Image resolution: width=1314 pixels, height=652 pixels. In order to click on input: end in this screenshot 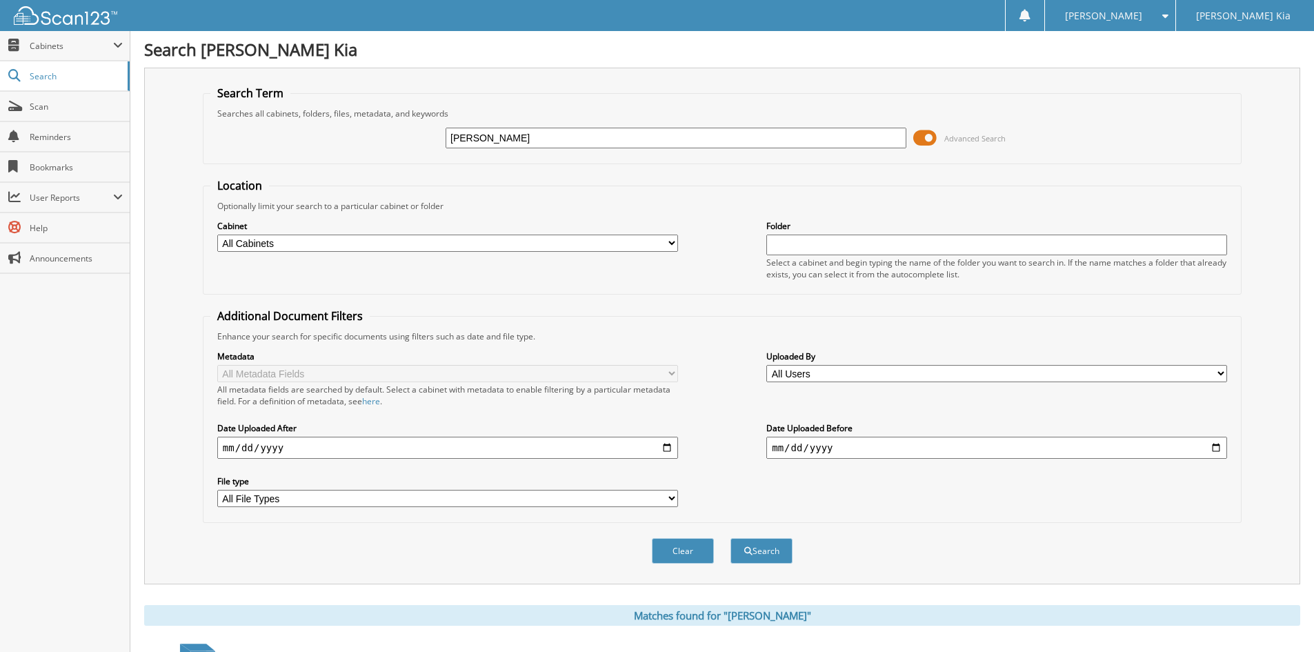, I will do `click(997, 448)`.